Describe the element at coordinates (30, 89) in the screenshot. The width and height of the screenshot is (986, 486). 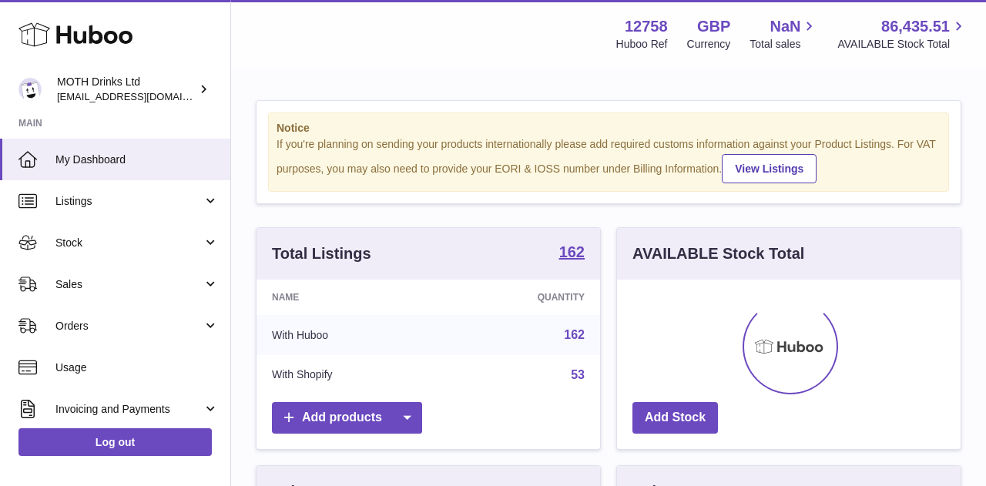
I see `img: orders@mothdrinks.com` at that location.